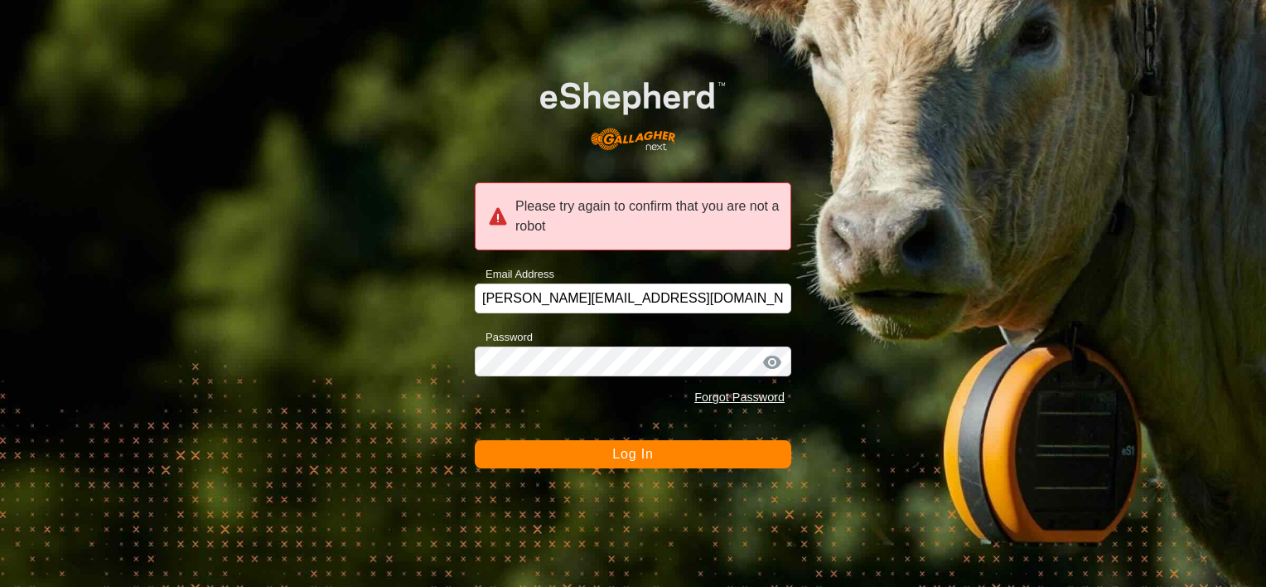  I want to click on button: Log In, so click(633, 454).